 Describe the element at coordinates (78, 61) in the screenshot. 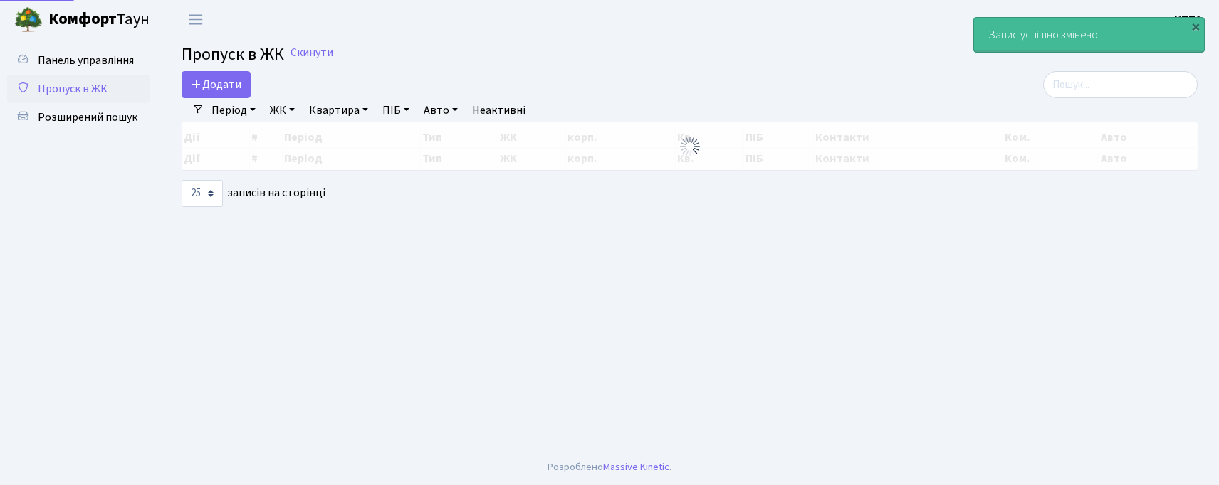

I see `a: Панель управління` at that location.